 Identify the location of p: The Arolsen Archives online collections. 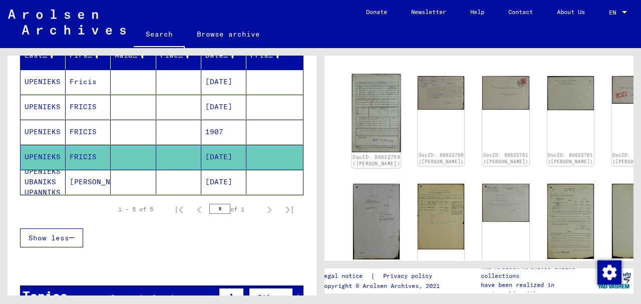
(538, 271).